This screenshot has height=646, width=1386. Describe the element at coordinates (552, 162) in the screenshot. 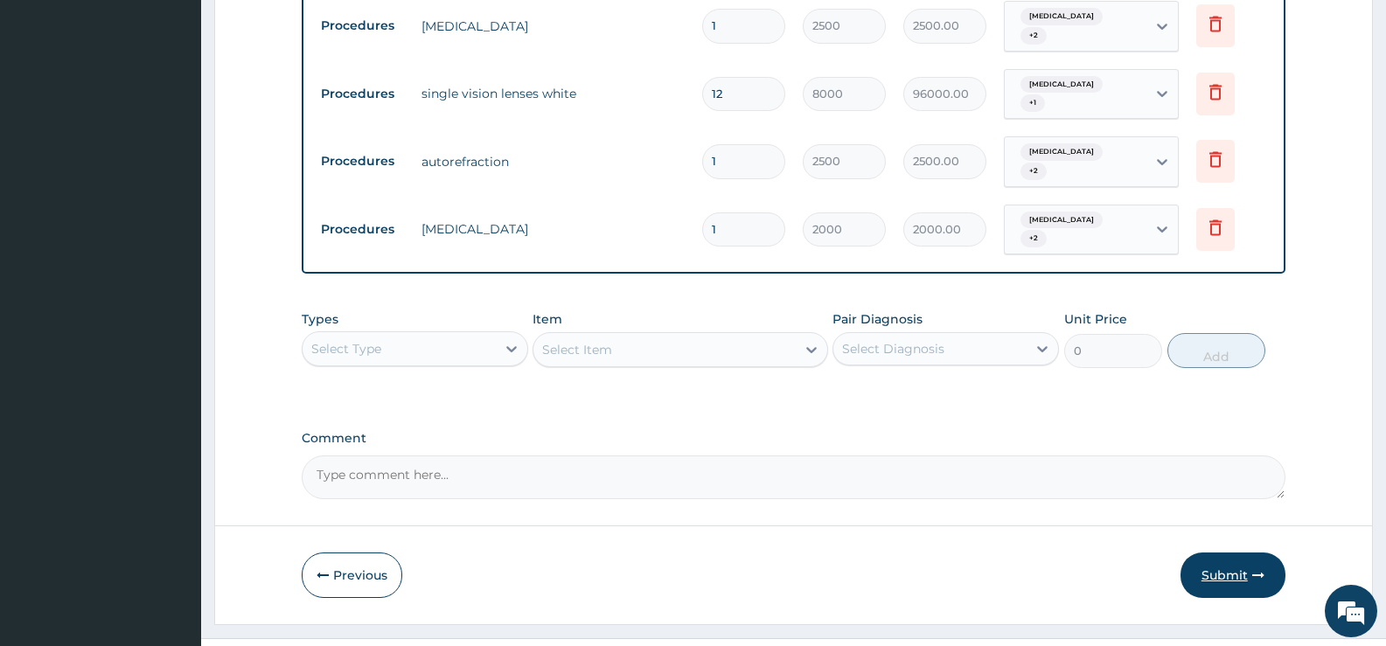

I see `td: autorefraction` at that location.